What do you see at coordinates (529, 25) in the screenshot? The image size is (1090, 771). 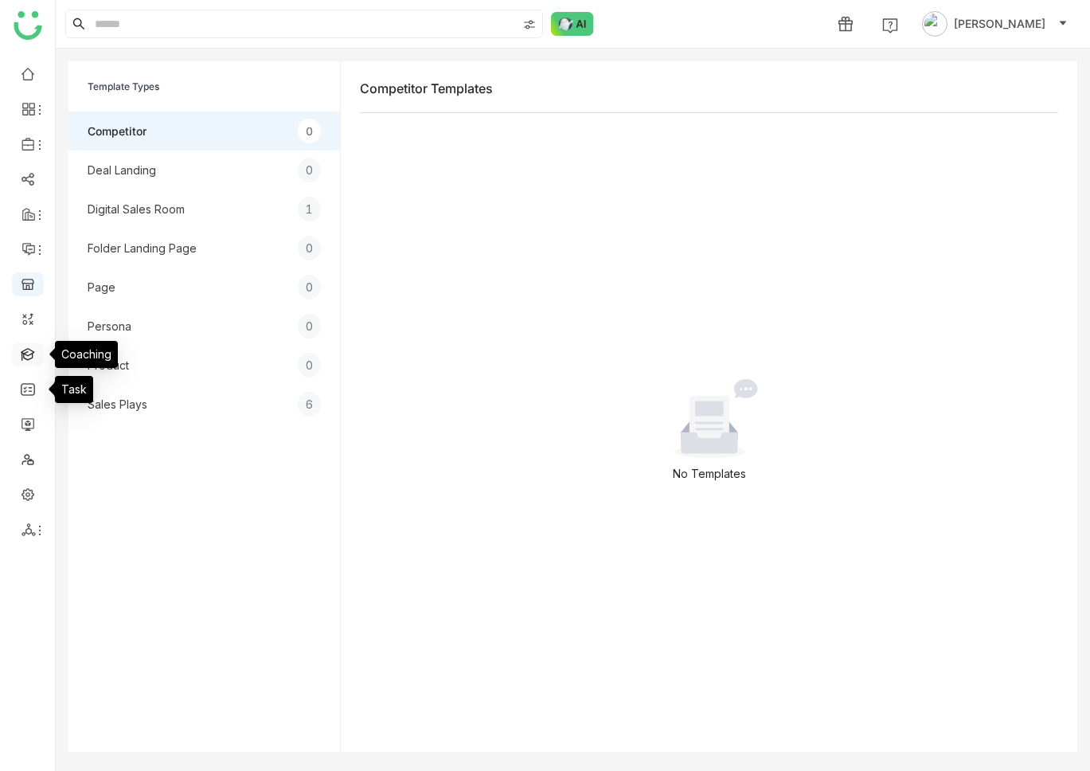 I see `img: search-type.svg` at bounding box center [529, 25].